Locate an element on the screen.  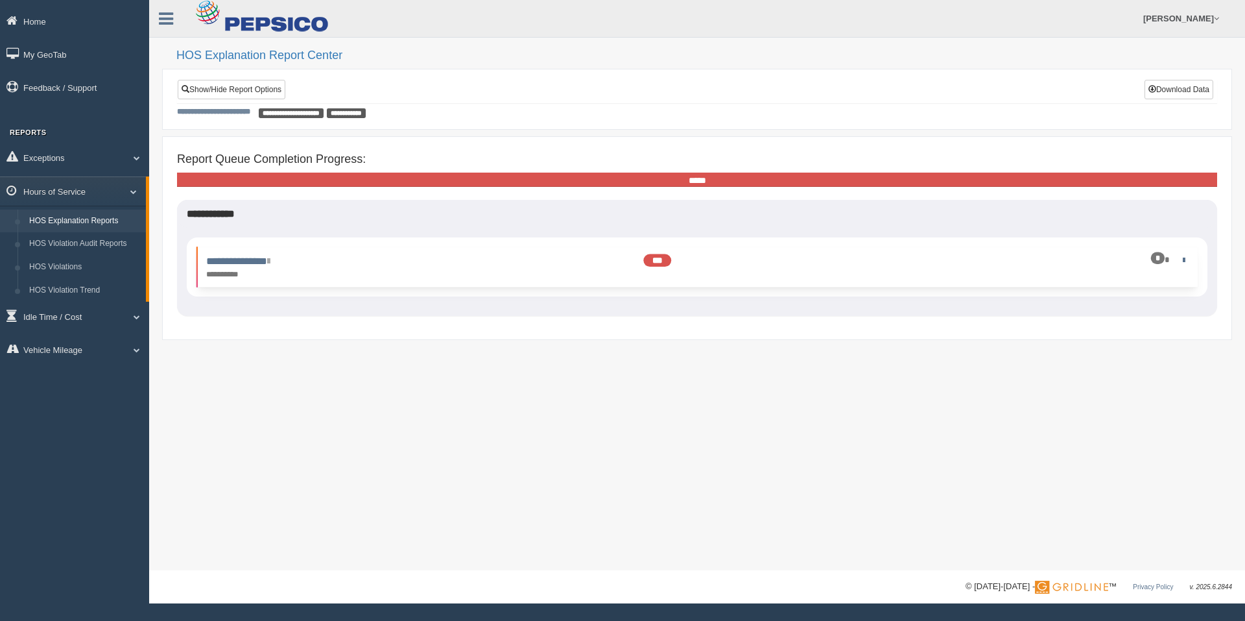
a: Show/Hide Report Options is located at coordinates (231, 89).